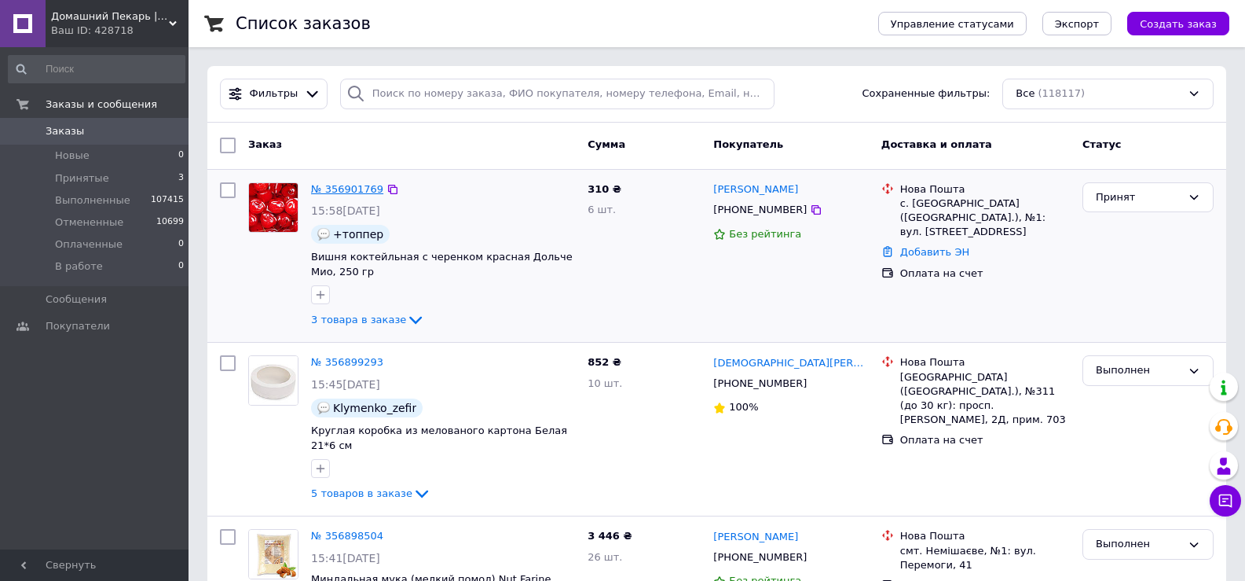 The height and width of the screenshot is (581, 1245). I want to click on span: Сохраненные фильтры:, so click(926, 93).